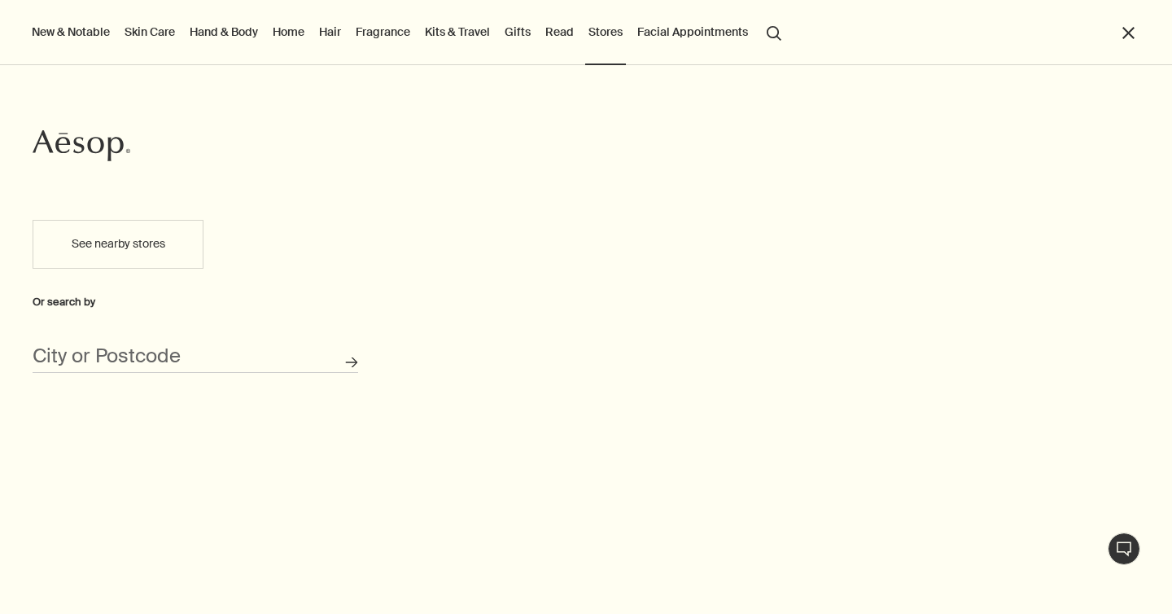  What do you see at coordinates (774, 32) in the screenshot?
I see `button: Open search` at bounding box center [774, 32].